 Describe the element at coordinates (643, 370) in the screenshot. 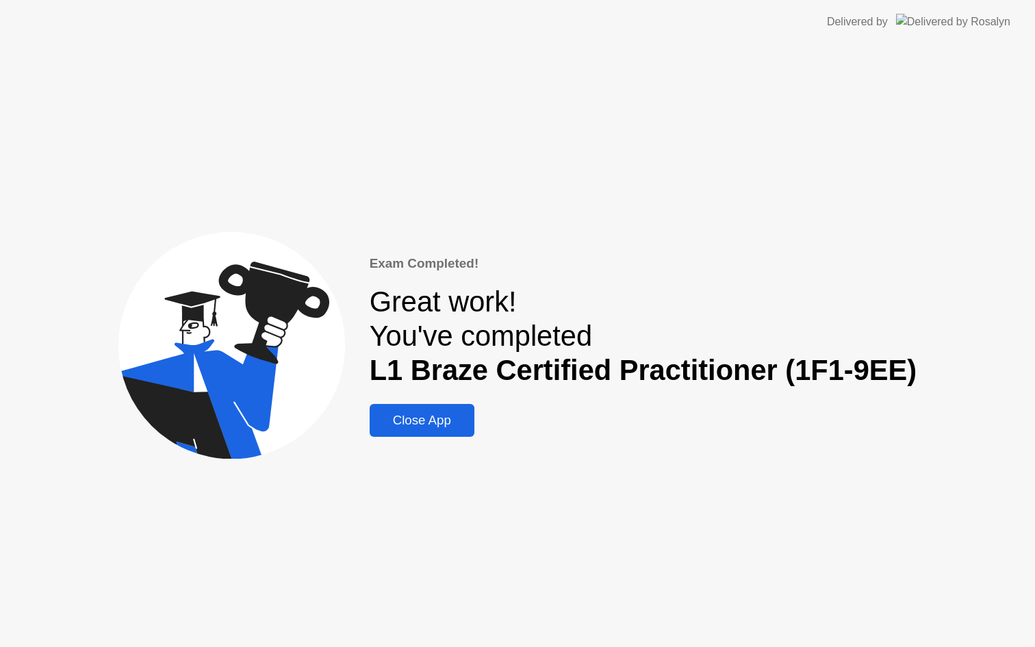

I see `b: L1 Braze Certified Practitioner (1F1-9EE)` at that location.